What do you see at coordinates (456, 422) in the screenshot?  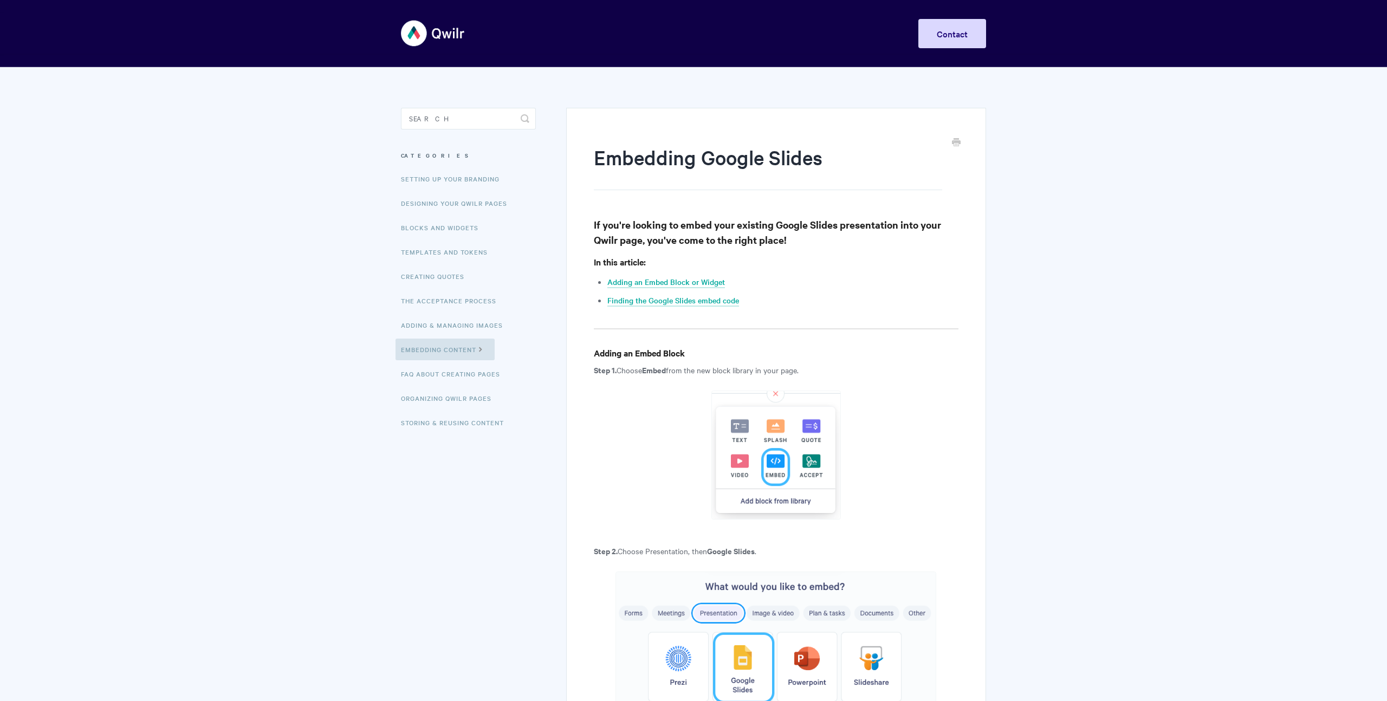 I see `a: Storing & Reusing Content` at bounding box center [456, 422].